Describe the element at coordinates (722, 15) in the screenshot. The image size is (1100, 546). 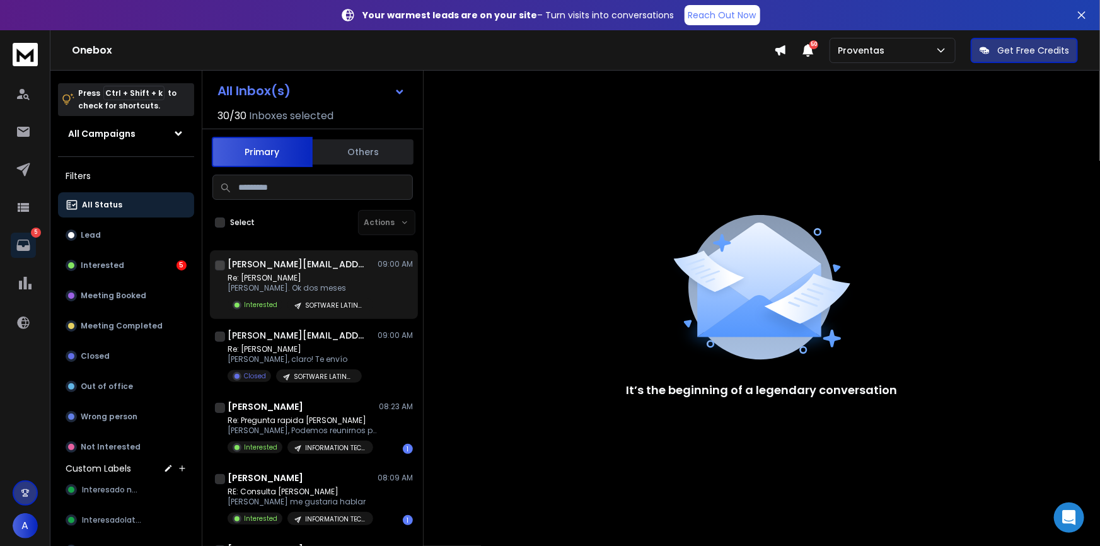
I see `p: Reach Out Now` at that location.